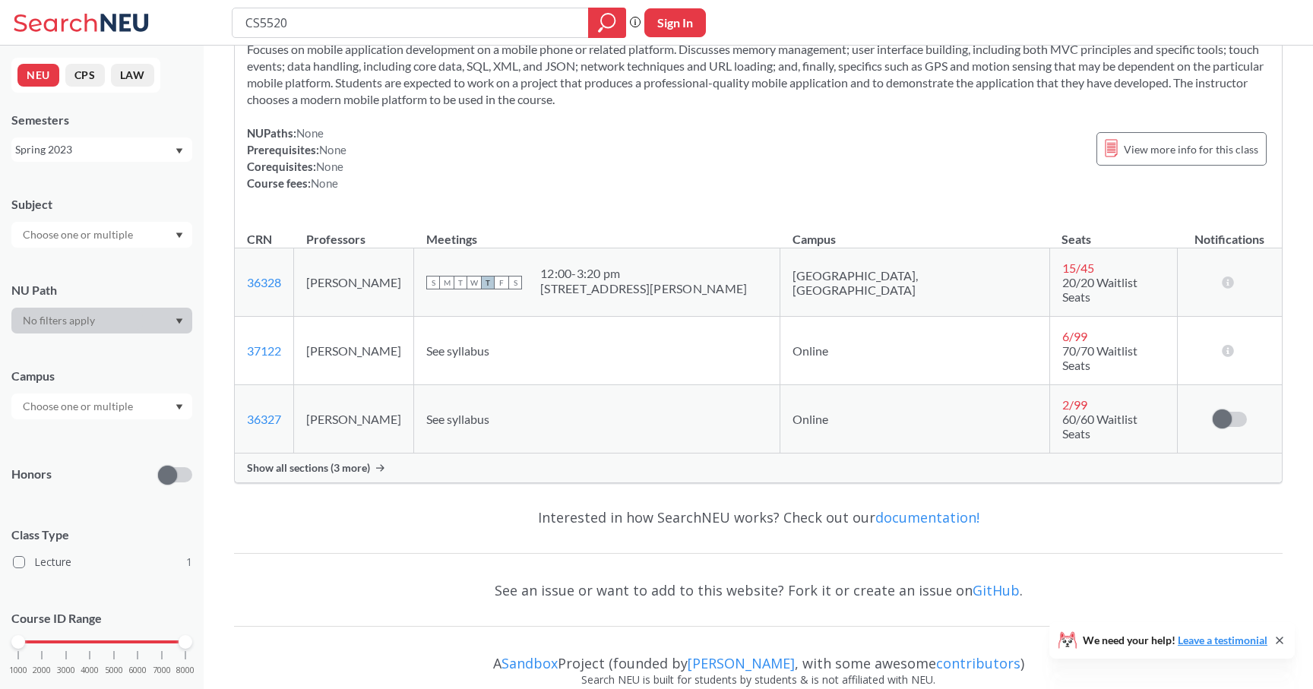 Image resolution: width=1313 pixels, height=689 pixels. I want to click on button: CPS, so click(85, 75).